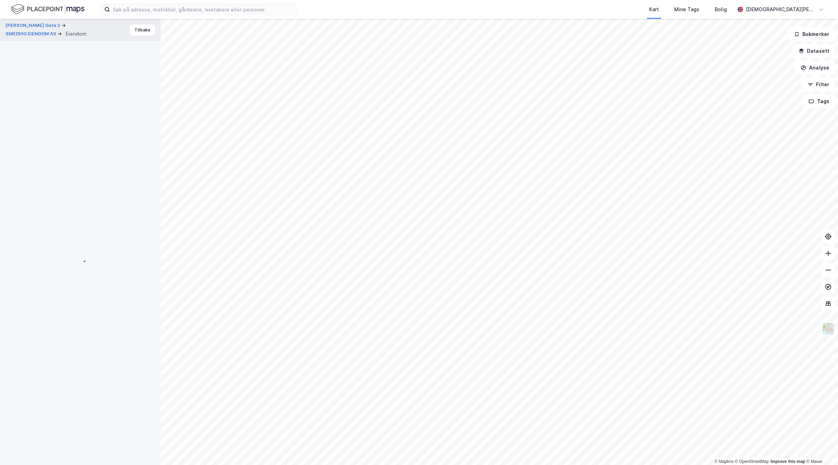  What do you see at coordinates (31, 34) in the screenshot?
I see `button: SMEDVIG EIENDOM AS` at bounding box center [31, 34].